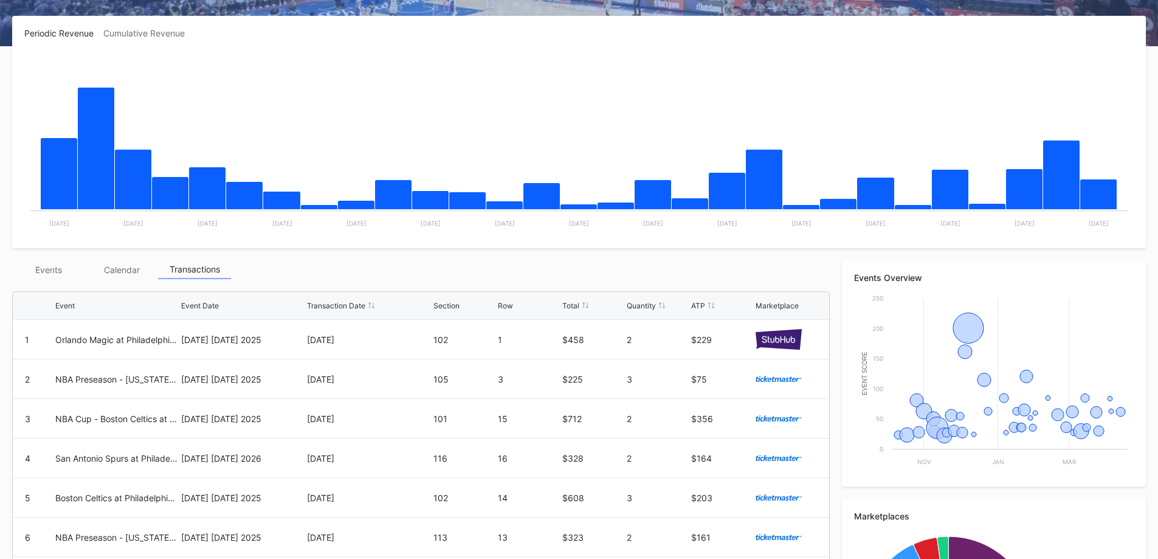 This screenshot has width=1158, height=559. Describe the element at coordinates (464, 418) in the screenshot. I see `div: 101` at that location.